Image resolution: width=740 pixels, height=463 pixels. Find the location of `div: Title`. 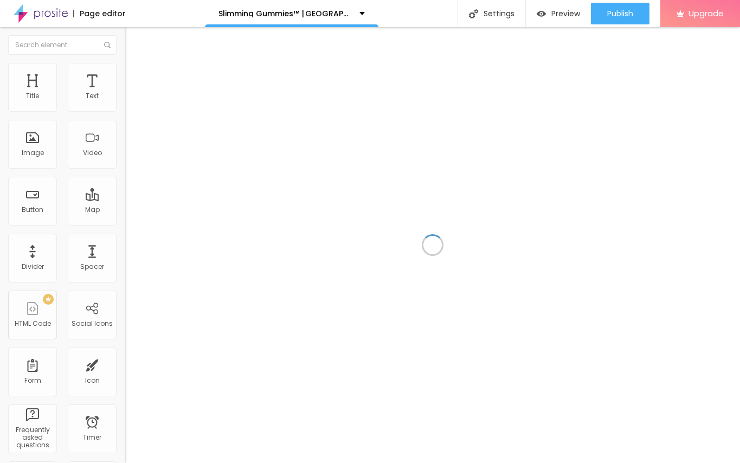

div: Title is located at coordinates (33, 96).